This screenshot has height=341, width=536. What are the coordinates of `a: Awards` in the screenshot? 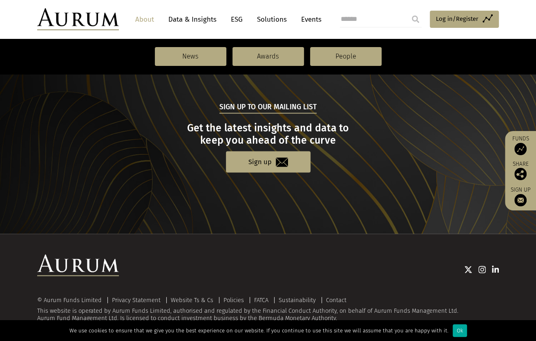 It's located at (268, 56).